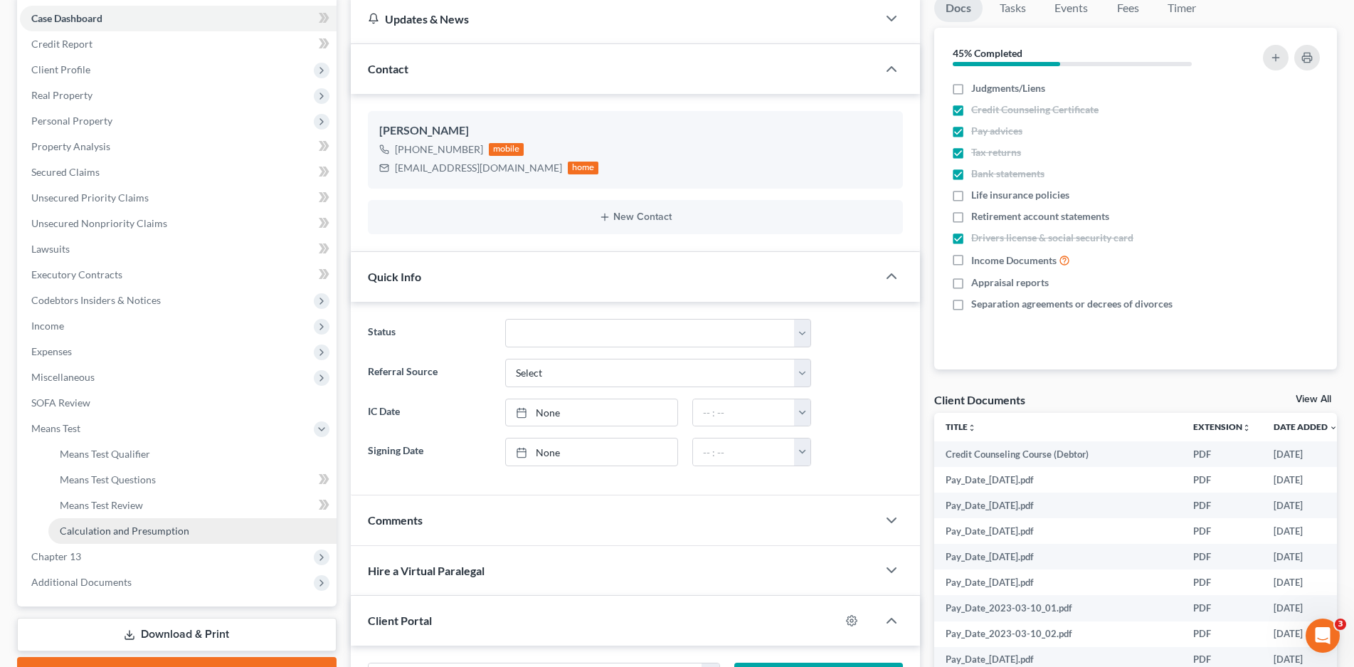  I want to click on span: Quick Info, so click(394, 276).